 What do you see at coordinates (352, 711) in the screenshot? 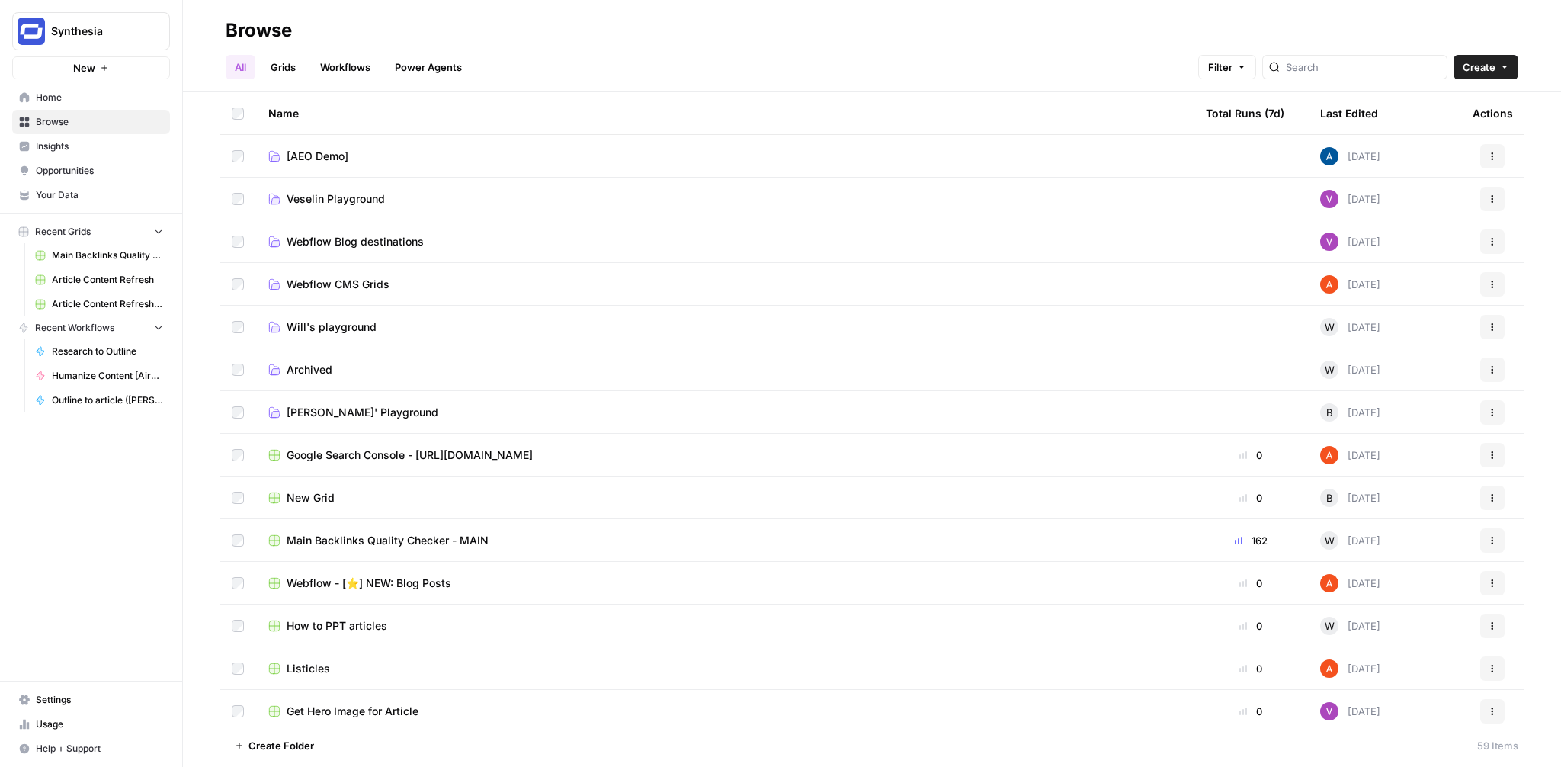
I see `span: Get Hero Image for Article` at bounding box center [352, 711].